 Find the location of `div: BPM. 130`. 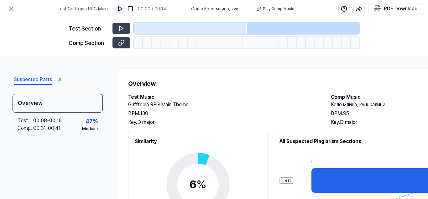

div: BPM. 130 is located at coordinates (223, 113).